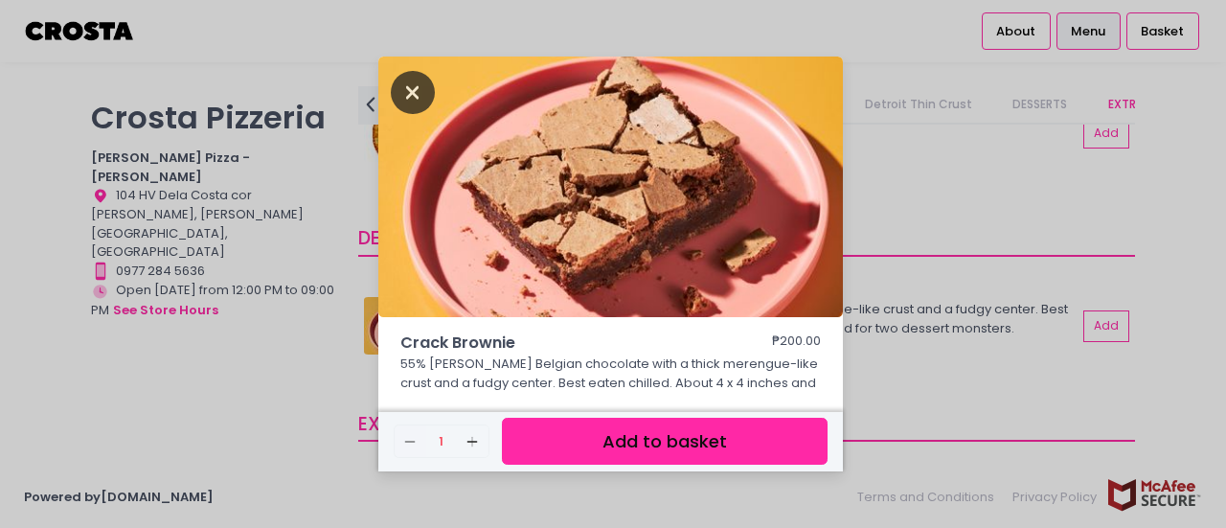 Image resolution: width=1226 pixels, height=528 pixels. What do you see at coordinates (796, 343) in the screenshot?
I see `div: ₱200.00` at bounding box center [796, 343].